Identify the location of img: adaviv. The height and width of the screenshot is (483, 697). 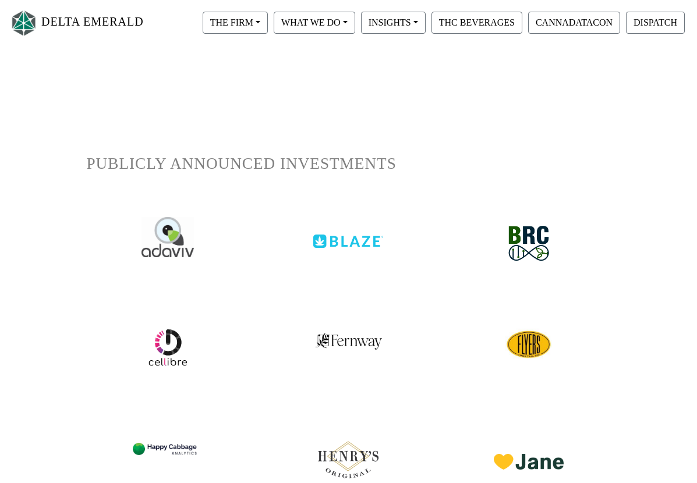
(168, 237).